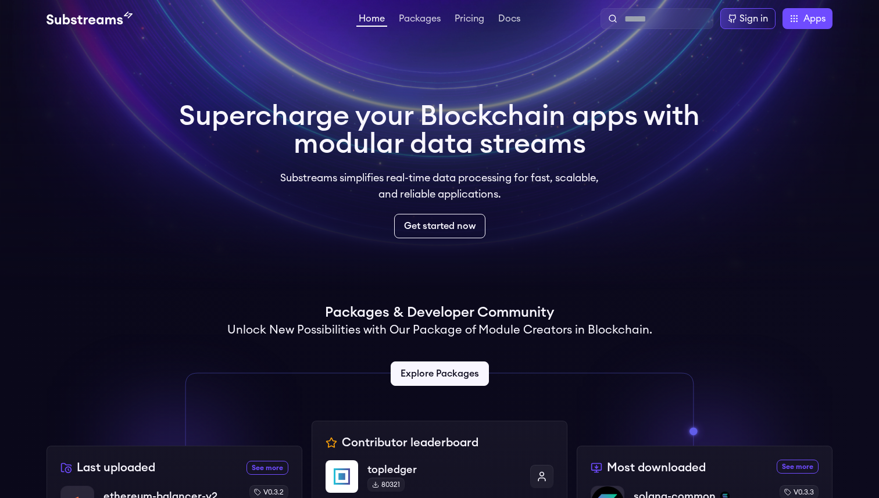  I want to click on div: Sign in, so click(753, 19).